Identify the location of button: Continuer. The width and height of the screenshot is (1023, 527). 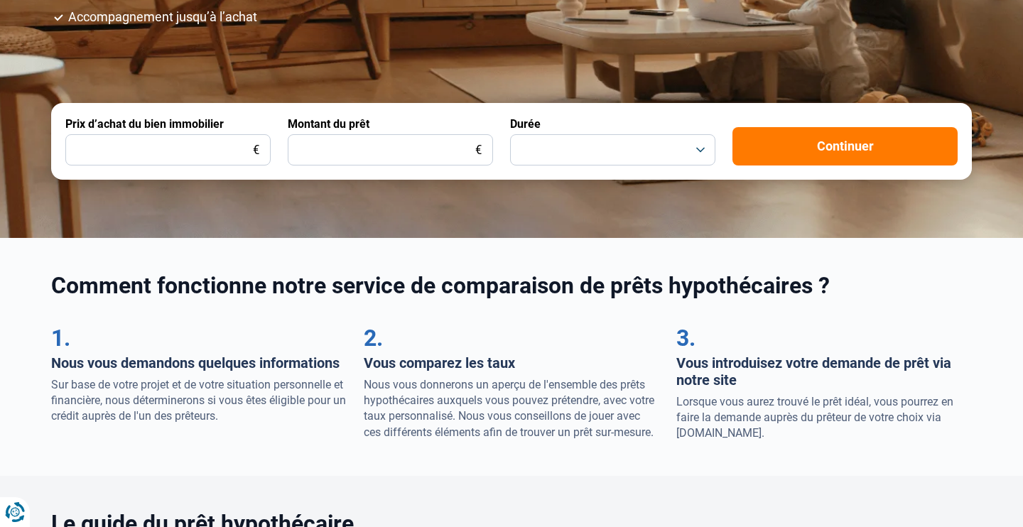
(845, 146).